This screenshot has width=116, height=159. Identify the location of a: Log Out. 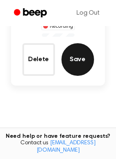
(88, 13).